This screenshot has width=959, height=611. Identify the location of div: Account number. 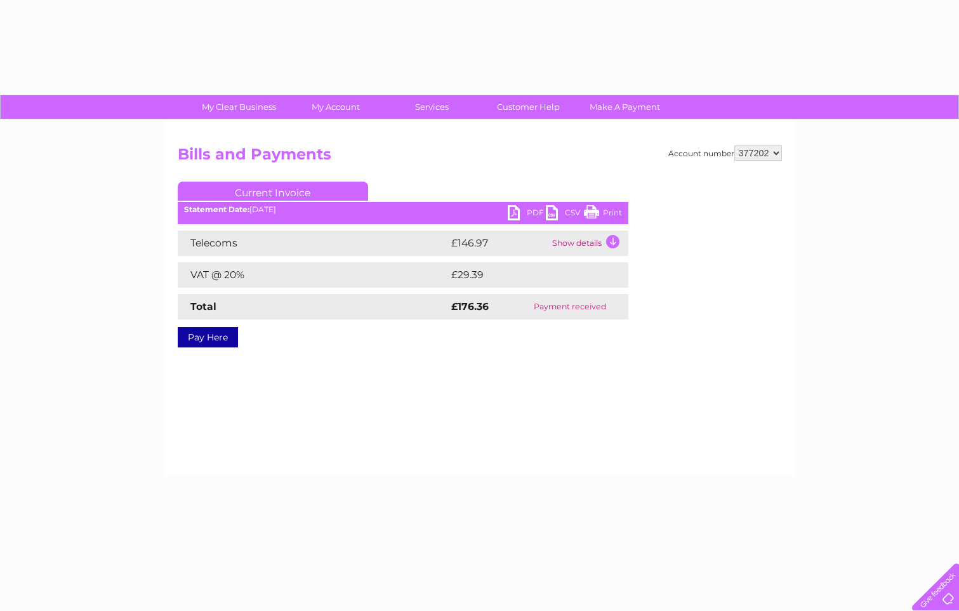
(725, 153).